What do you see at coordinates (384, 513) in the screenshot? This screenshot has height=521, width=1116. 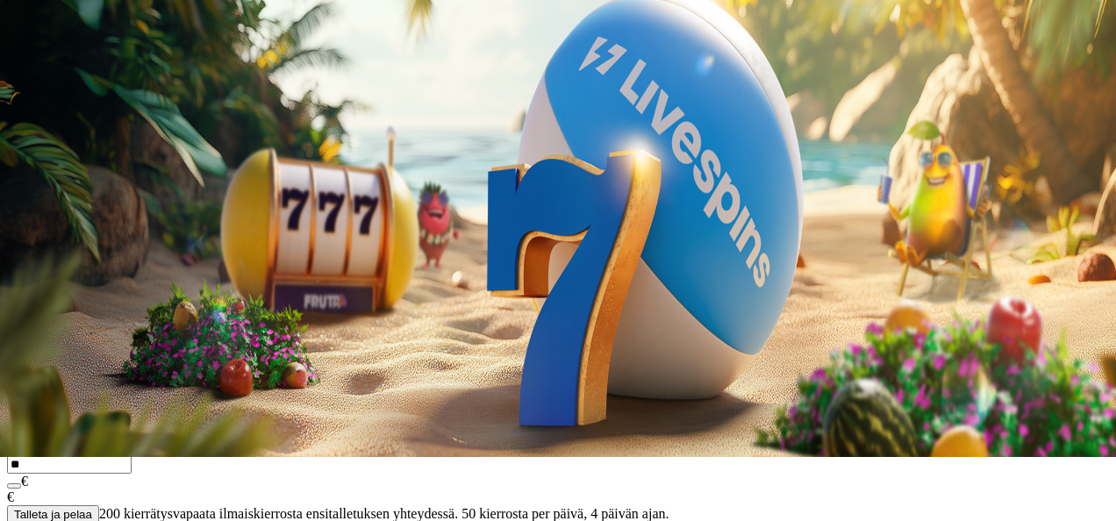 I see `span: 200 kierrätysvapaata ilmaiskierrosta ensitalletuksen yhteydessä. 50 kierrosta per päivä, 4 päivän...` at bounding box center [384, 513].